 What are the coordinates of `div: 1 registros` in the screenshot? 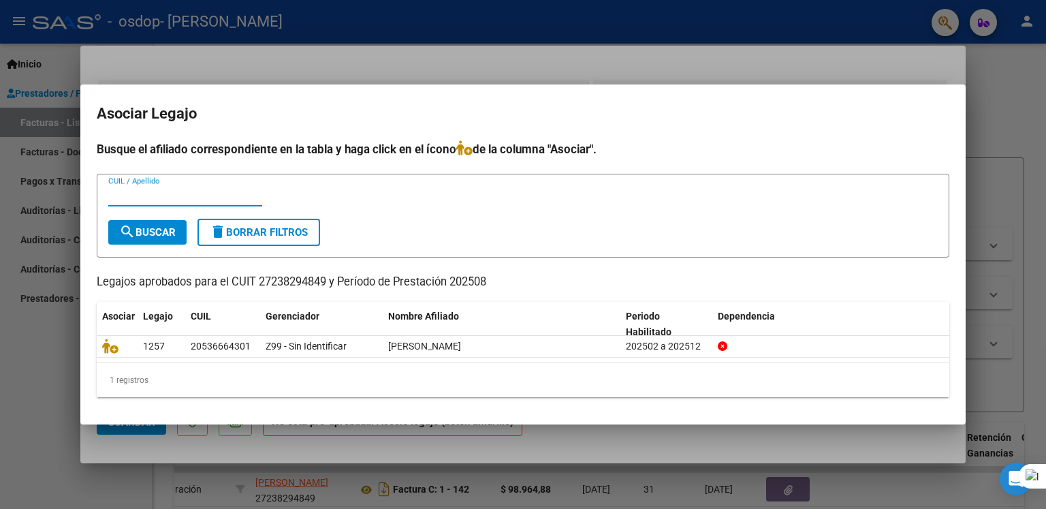 It's located at (523, 380).